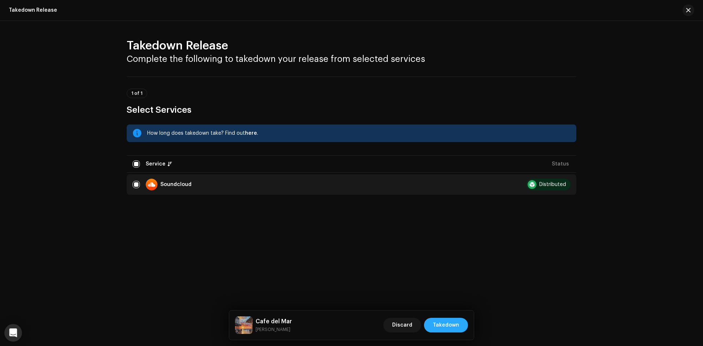  I want to click on div: Soundcloud, so click(176, 185).